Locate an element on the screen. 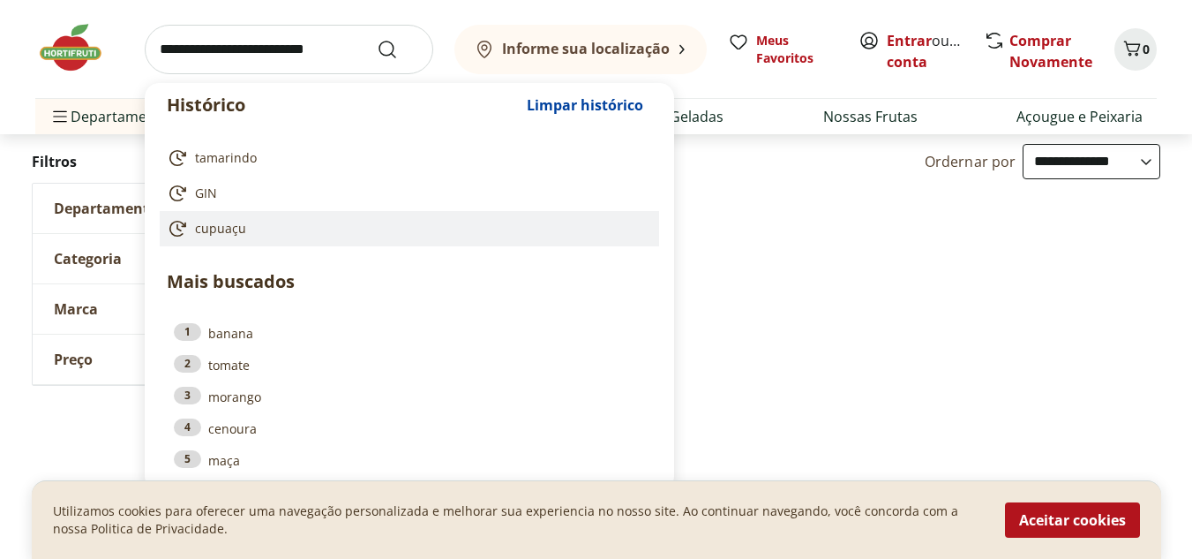 This screenshot has height=559, width=1192. div: 2 is located at coordinates (187, 364).